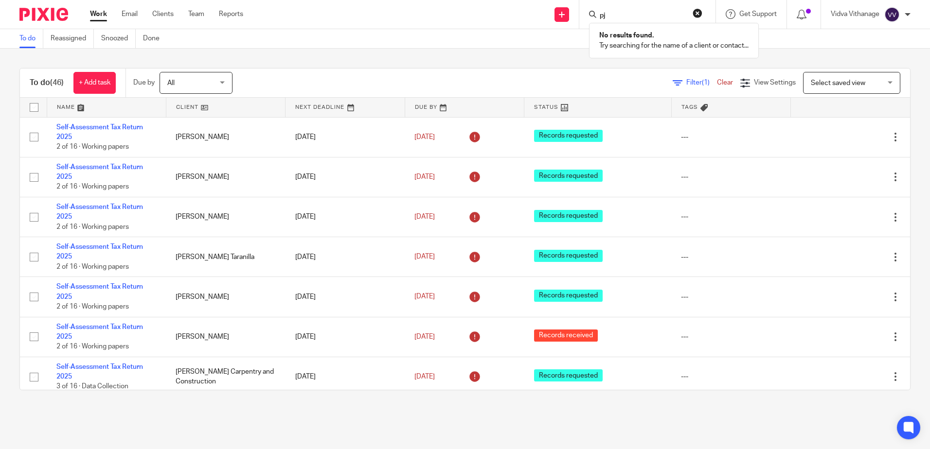 The image size is (930, 449). What do you see at coordinates (94, 83) in the screenshot?
I see `a: + Add task` at bounding box center [94, 83].